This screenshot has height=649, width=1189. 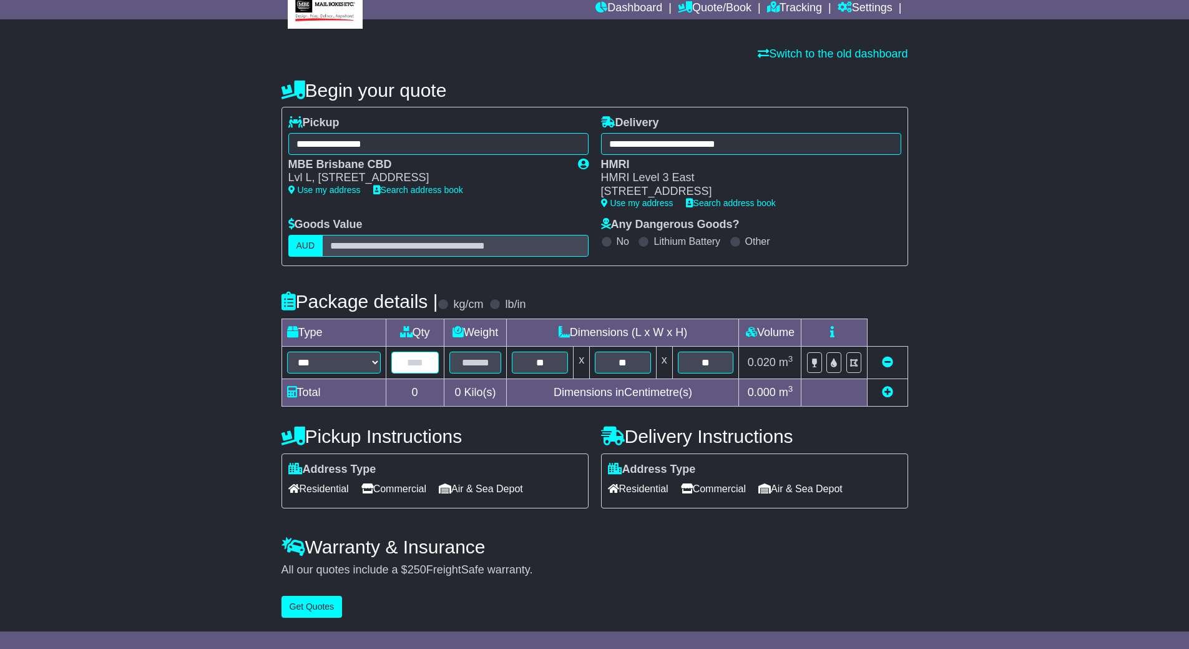 I want to click on label: Goods Value, so click(x=325, y=225).